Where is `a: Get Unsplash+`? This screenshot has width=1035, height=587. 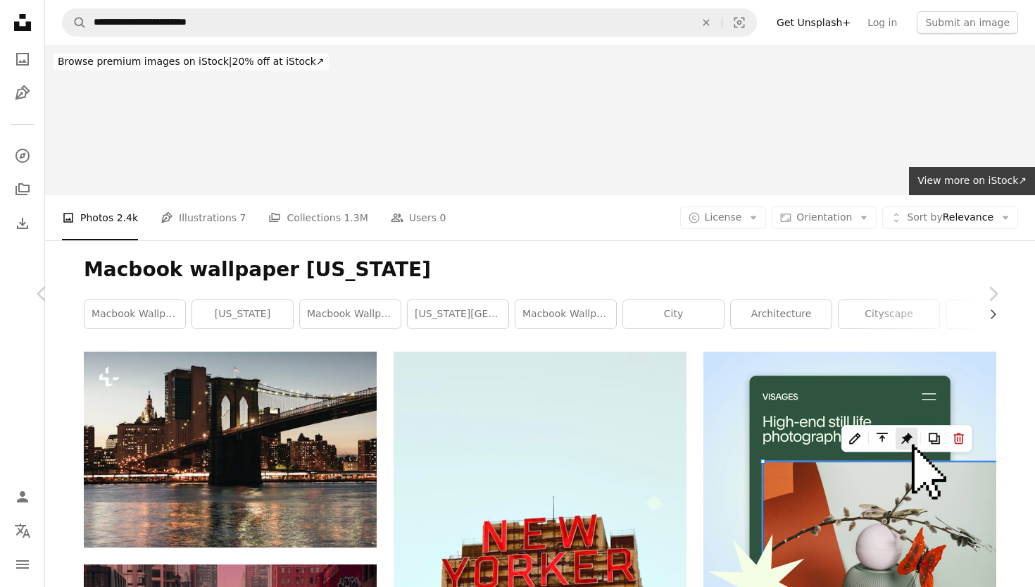
a: Get Unsplash+ is located at coordinates (813, 23).